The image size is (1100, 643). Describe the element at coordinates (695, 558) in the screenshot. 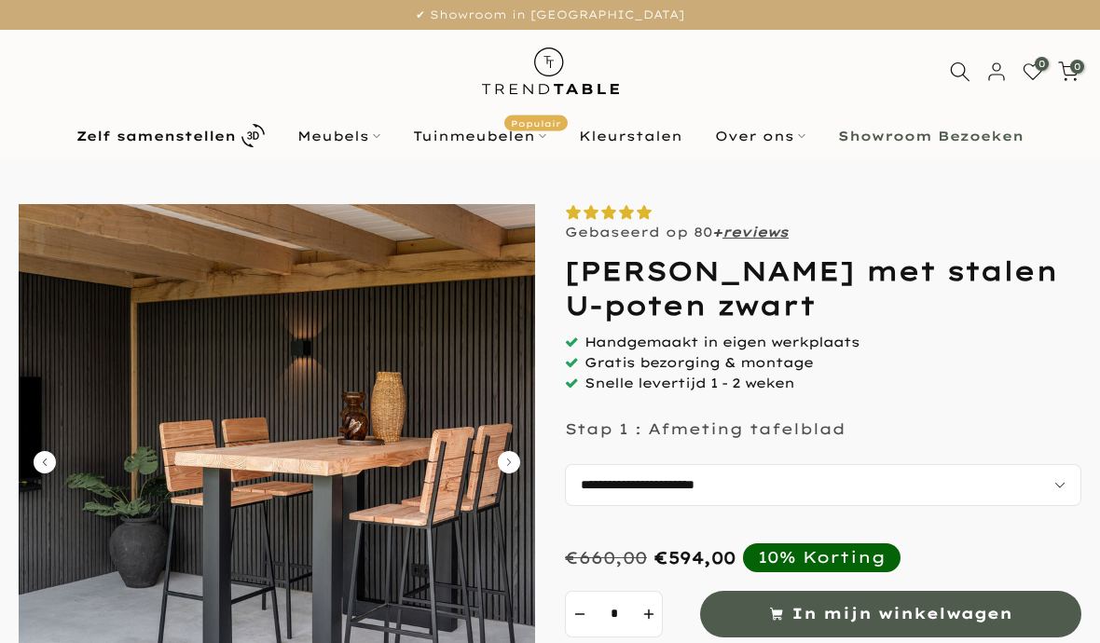

I see `div: €594,00` at that location.